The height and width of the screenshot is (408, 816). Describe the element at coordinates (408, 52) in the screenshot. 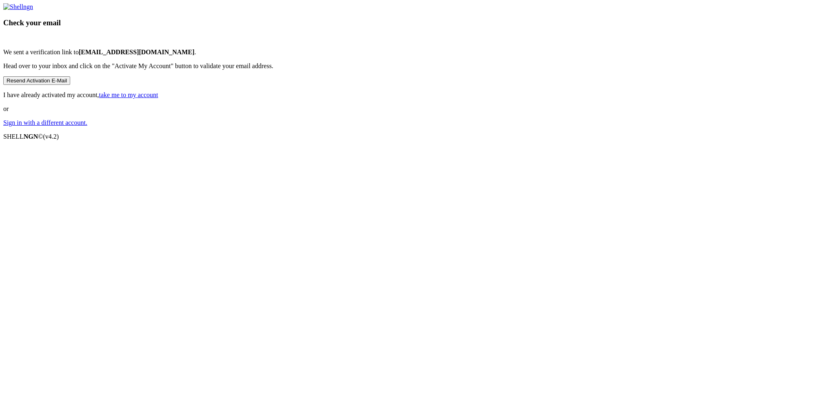

I see `p: We sent a verification link to .` at that location.